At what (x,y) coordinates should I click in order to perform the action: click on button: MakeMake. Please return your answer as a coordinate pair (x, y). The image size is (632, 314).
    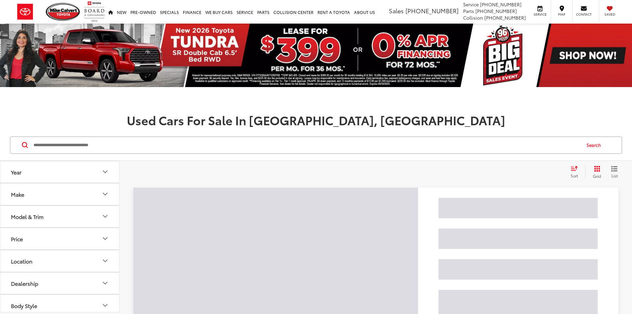
    Looking at the image, I should click on (60, 194).